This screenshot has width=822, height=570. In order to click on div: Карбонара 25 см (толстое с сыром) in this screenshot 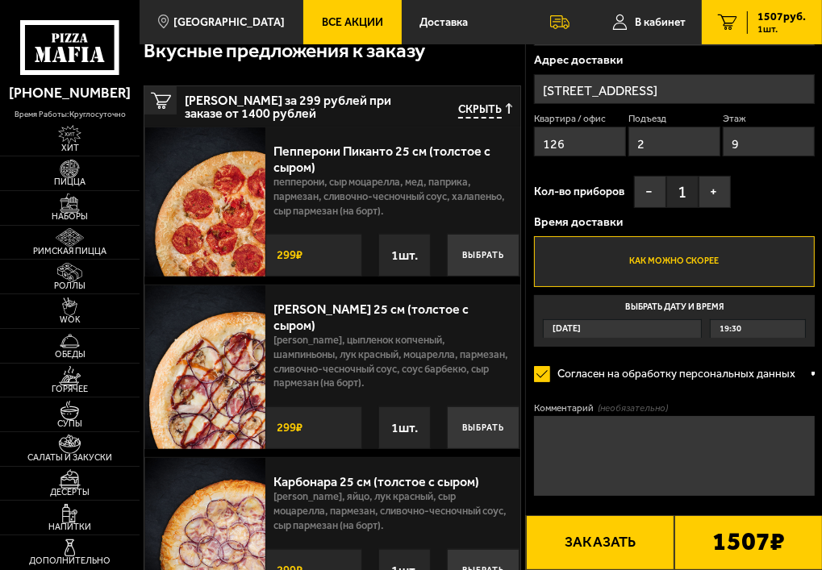, I will do `click(392, 477)`.